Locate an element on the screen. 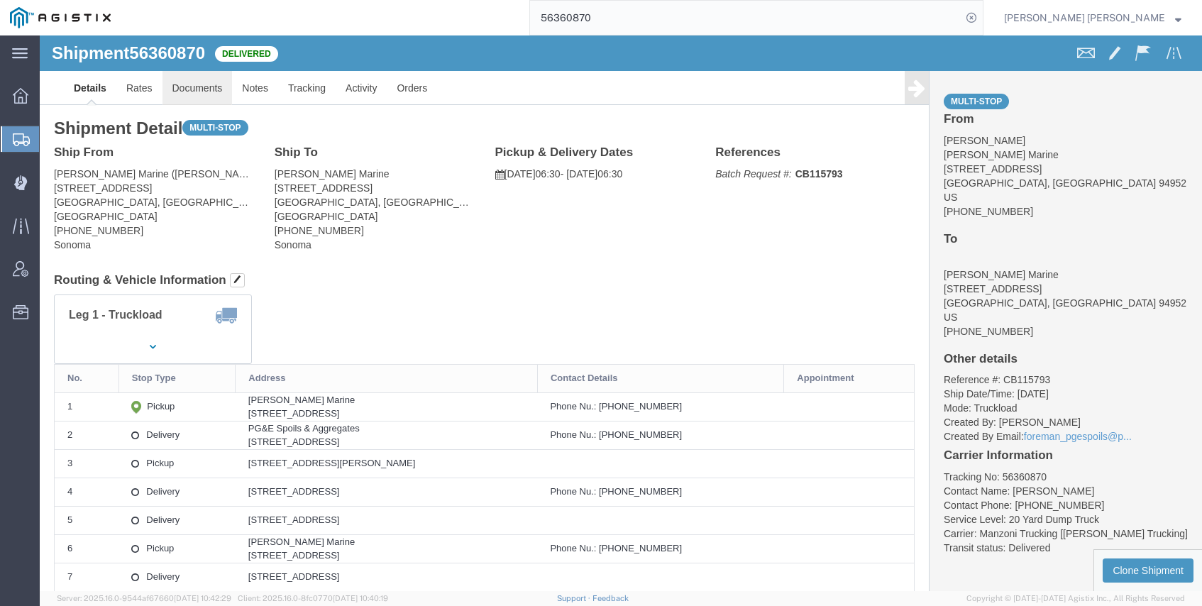 The height and width of the screenshot is (606, 1202). span: Kayte Bray Dogali is located at coordinates (1085, 18).